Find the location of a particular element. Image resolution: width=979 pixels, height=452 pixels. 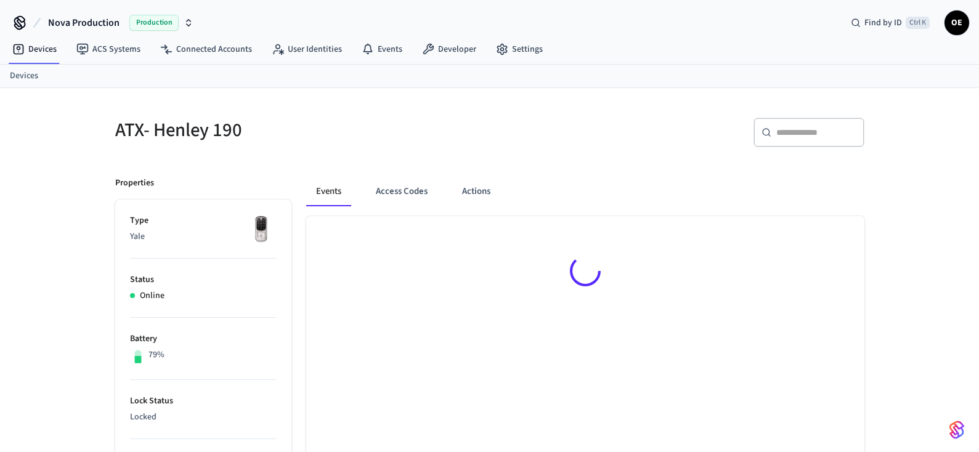

span: Find by ID is located at coordinates (883, 23).